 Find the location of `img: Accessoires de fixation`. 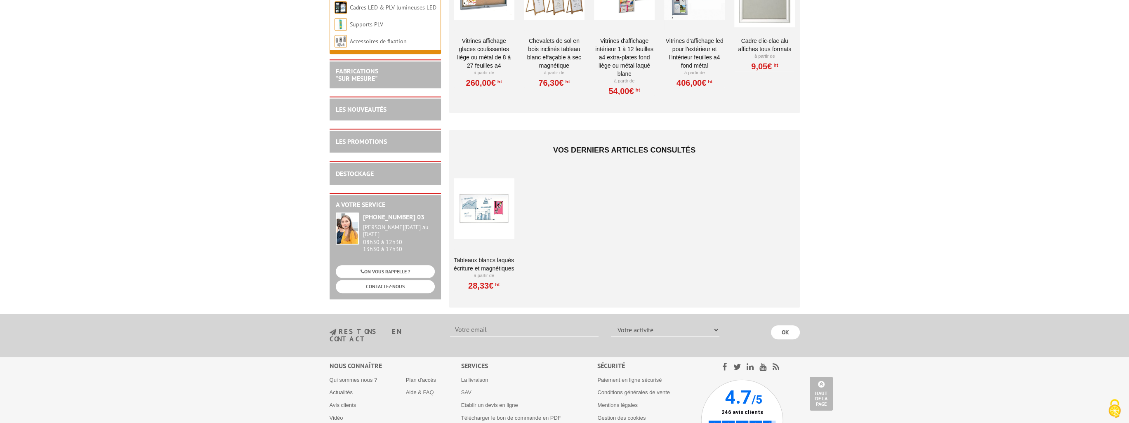

img: Accessoires de fixation is located at coordinates (341, 41).